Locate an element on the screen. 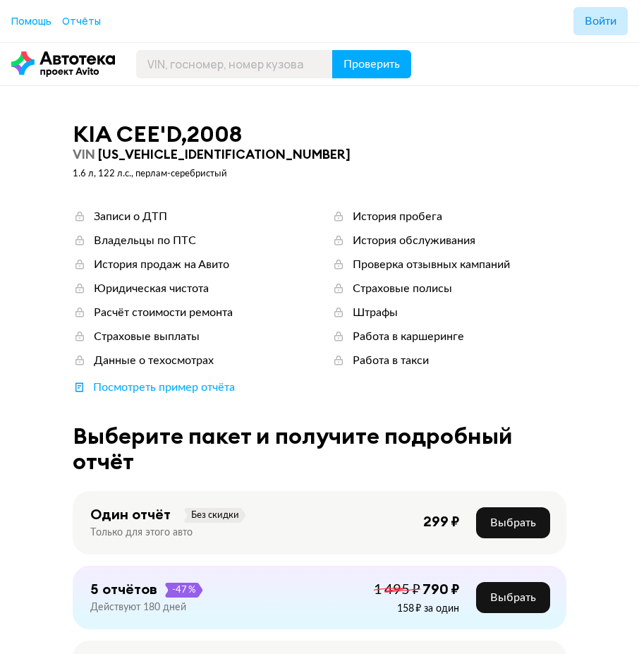  span: Проверить is located at coordinates (372, 64).